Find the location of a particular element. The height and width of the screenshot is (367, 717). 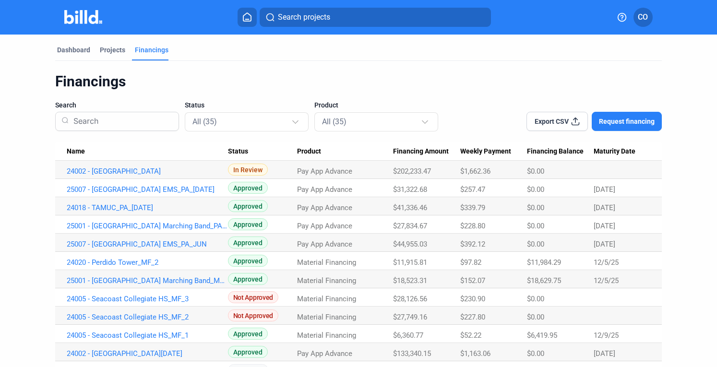

div: Projects is located at coordinates (112, 50).